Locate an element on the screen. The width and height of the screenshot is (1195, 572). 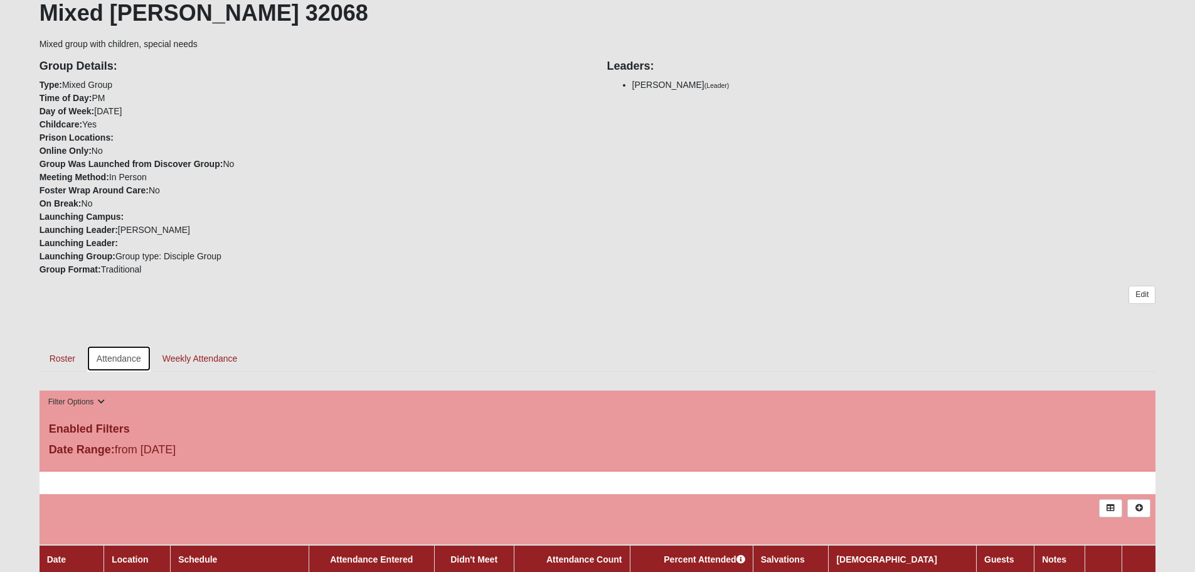
h4: Group Details: is located at coordinates (314, 67).